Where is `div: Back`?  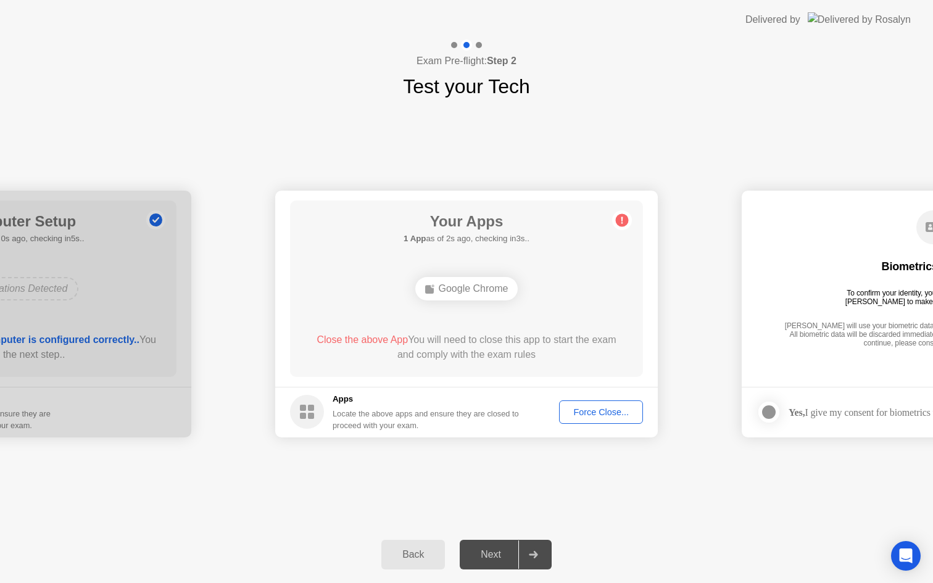
div: Back is located at coordinates (413, 555).